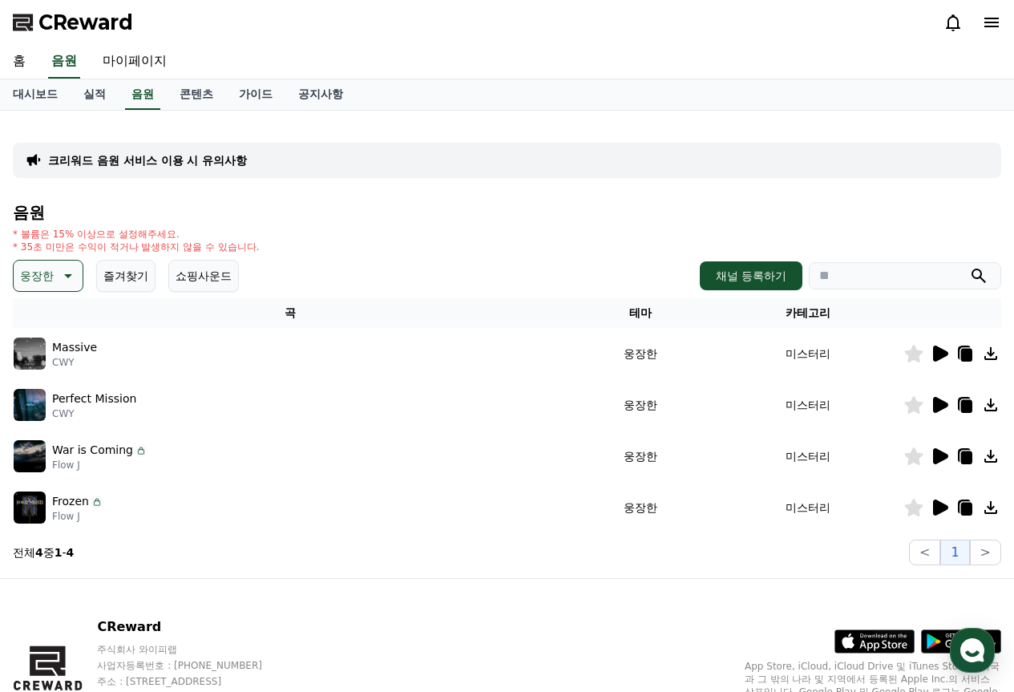 This screenshot has width=1014, height=692. What do you see at coordinates (94, 398) in the screenshot?
I see `p: Perfect Mission` at bounding box center [94, 398].